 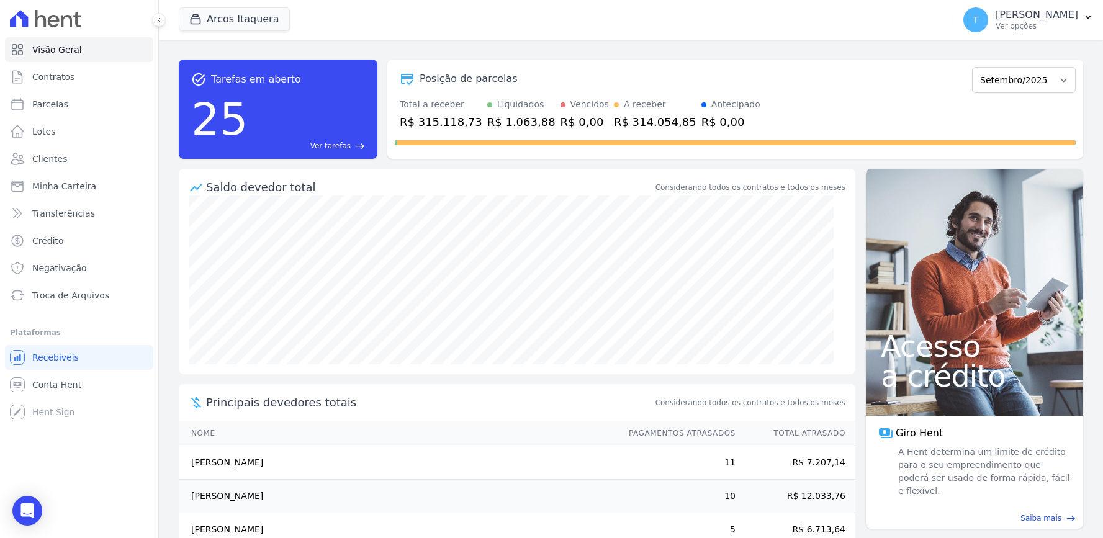 What do you see at coordinates (919, 433) in the screenshot?
I see `span: Giro Hent` at bounding box center [919, 433].